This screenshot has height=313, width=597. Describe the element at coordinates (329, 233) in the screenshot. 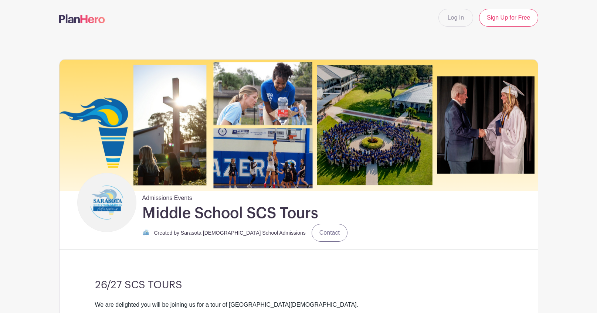

I see `a: Contact` at that location.